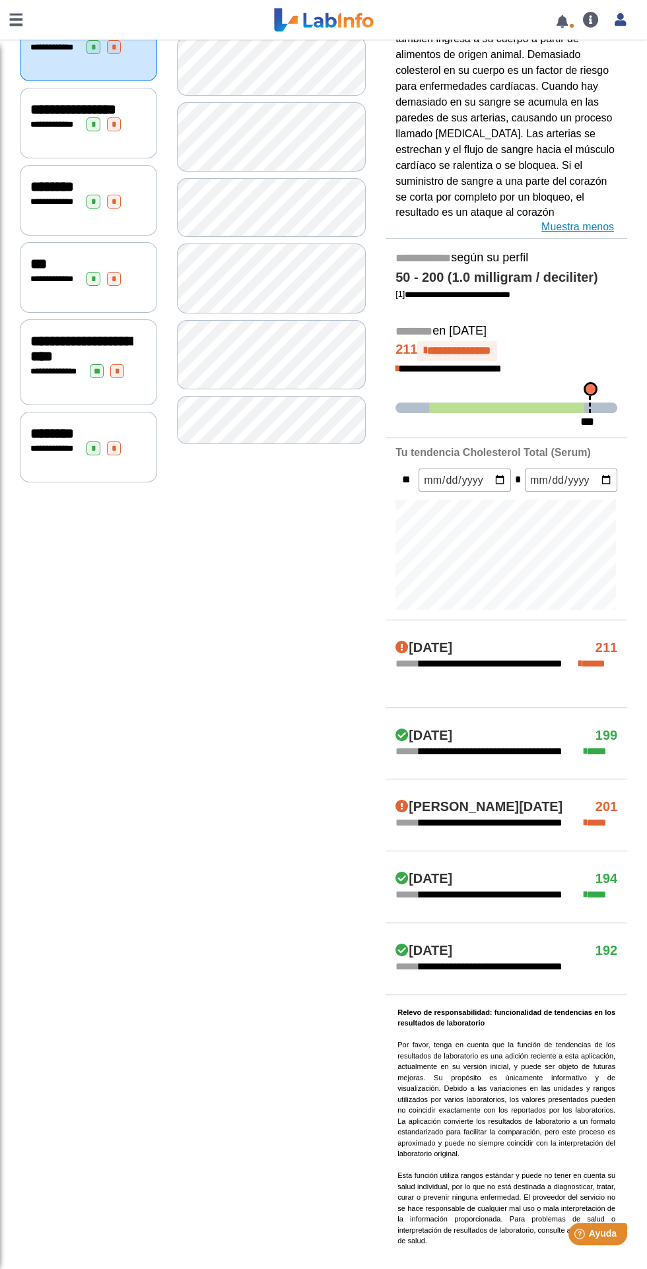 The width and height of the screenshot is (647, 1269). What do you see at coordinates (492, 452) in the screenshot?
I see `b: Tu tendencia Cholesterol Total (Serum)` at bounding box center [492, 452].